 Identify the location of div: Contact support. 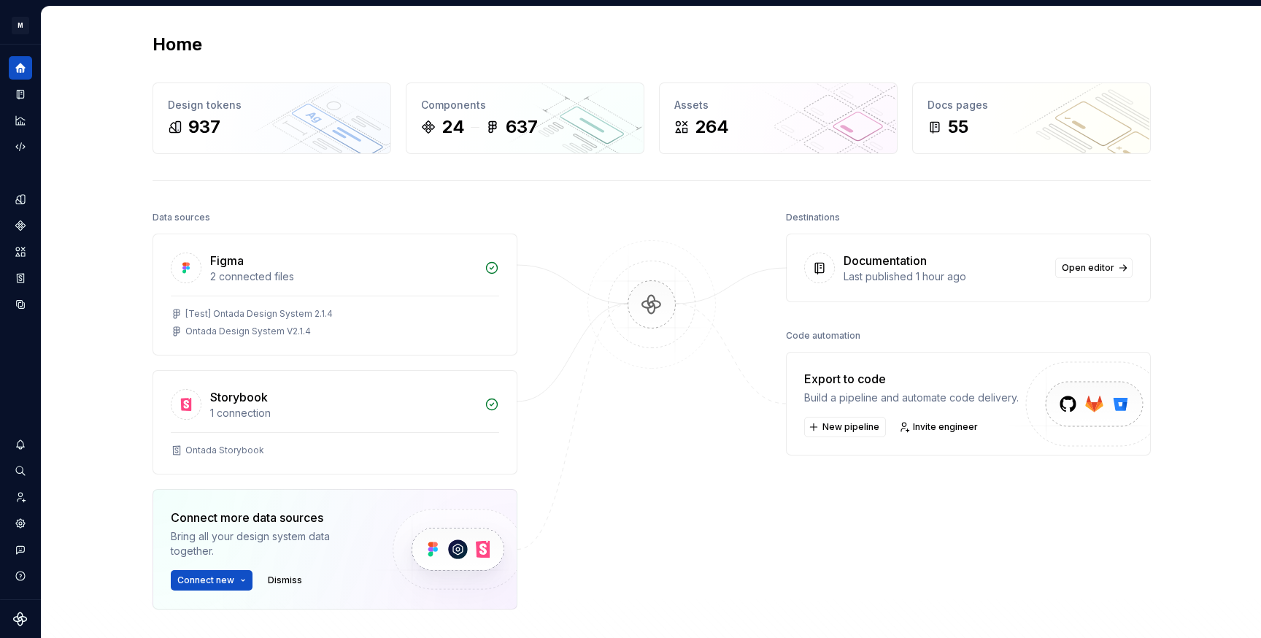
(20, 550).